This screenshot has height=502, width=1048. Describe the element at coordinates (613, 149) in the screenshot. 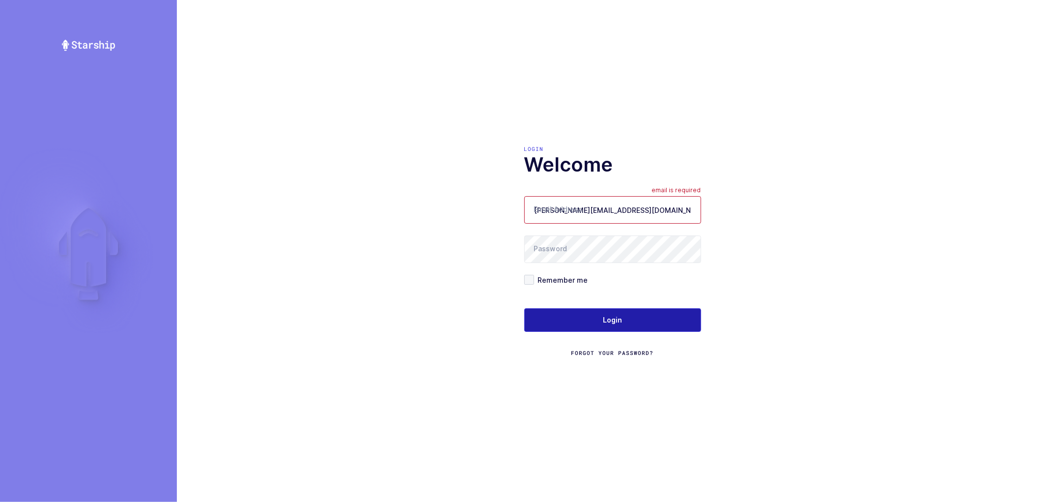

I see `div: Login` at that location.